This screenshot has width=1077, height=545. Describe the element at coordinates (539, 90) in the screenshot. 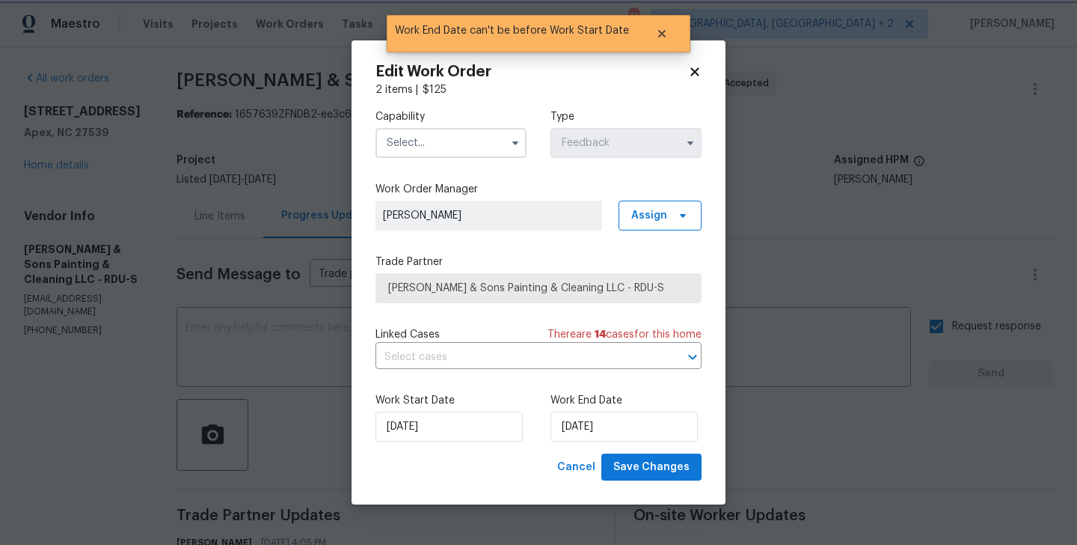

I see `div: 2 items |` at that location.